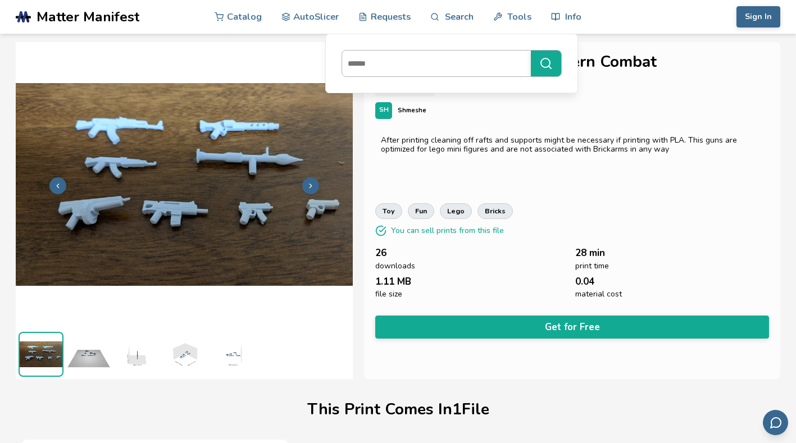  What do you see at coordinates (775, 422) in the screenshot?
I see `button: Send feedback via email` at bounding box center [775, 422].